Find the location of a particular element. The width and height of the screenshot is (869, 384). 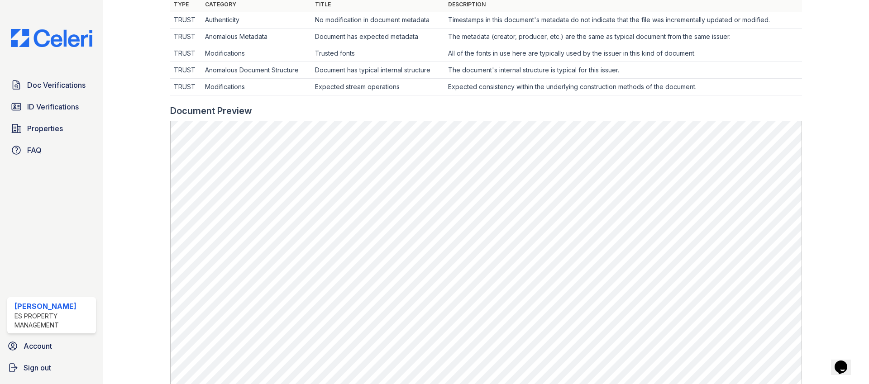

span: Sign out is located at coordinates (37, 368).